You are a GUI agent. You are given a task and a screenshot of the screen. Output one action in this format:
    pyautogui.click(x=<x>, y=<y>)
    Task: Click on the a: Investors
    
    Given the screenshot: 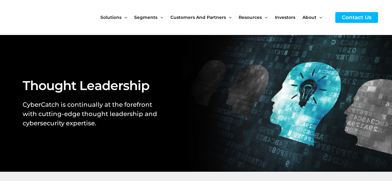 What is the action you would take?
    pyautogui.click(x=289, y=17)
    